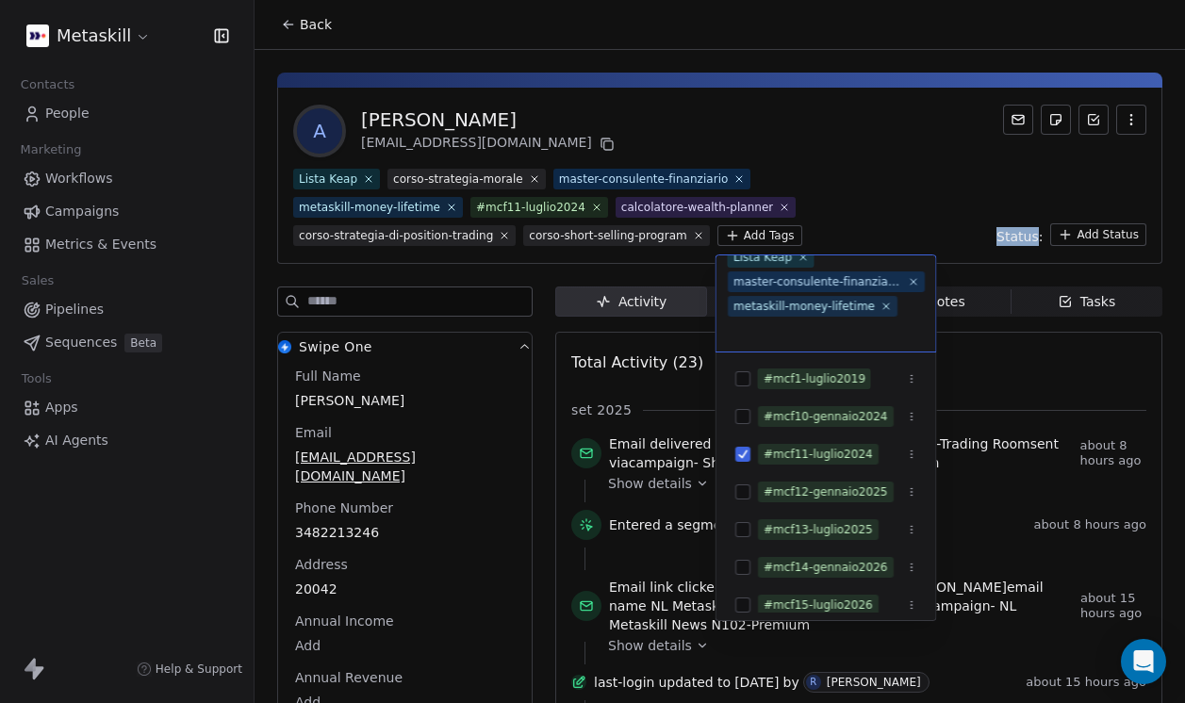  I want to click on div: #mcf11-luglio2024, so click(819, 455).